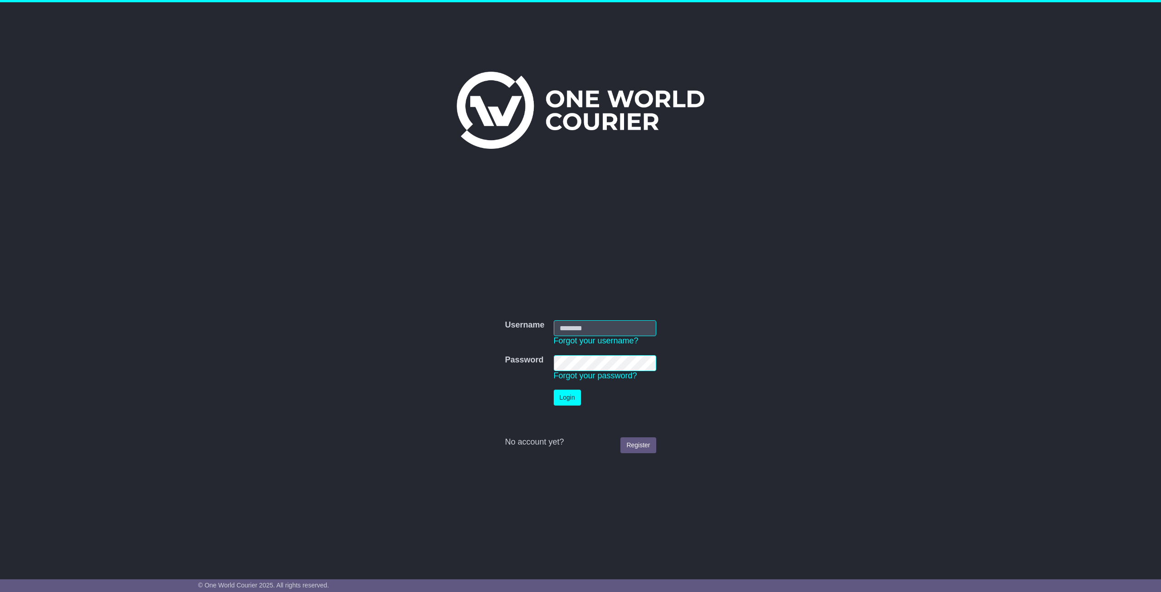  Describe the element at coordinates (524, 325) in the screenshot. I see `label: Username` at that location.